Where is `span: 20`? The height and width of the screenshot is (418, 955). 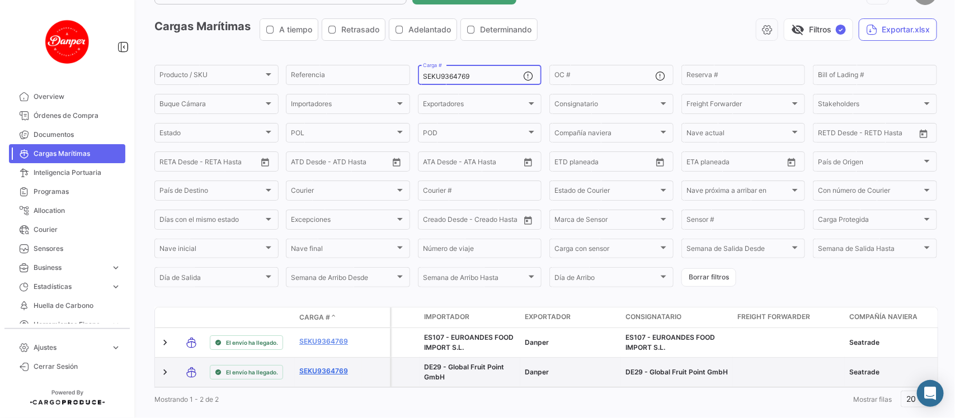 span: 20 is located at coordinates (911, 399).